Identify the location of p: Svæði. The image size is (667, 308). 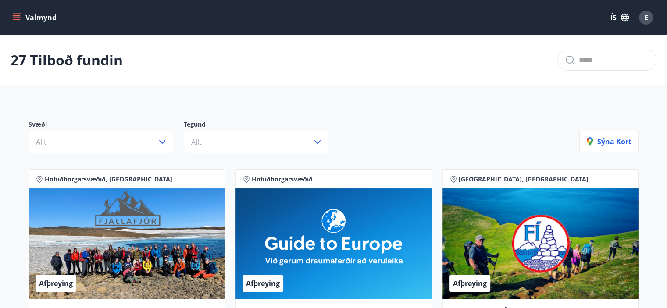
(106, 125).